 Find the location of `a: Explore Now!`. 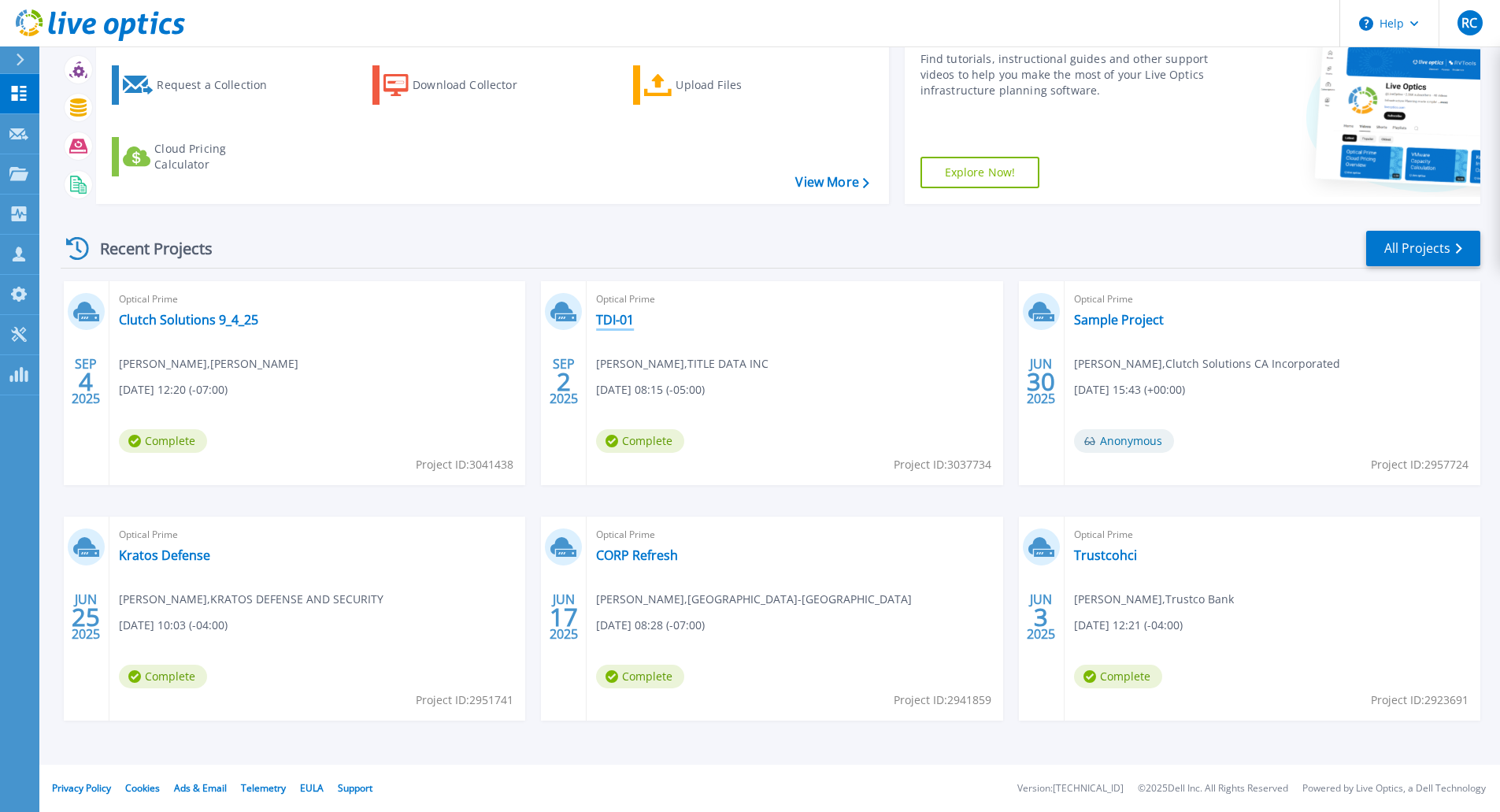

a: Explore Now! is located at coordinates (981, 173).